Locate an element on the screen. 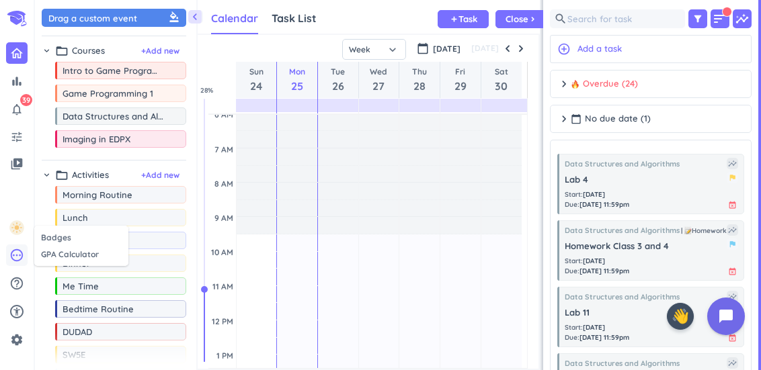  button: Next Week is located at coordinates (521, 48).